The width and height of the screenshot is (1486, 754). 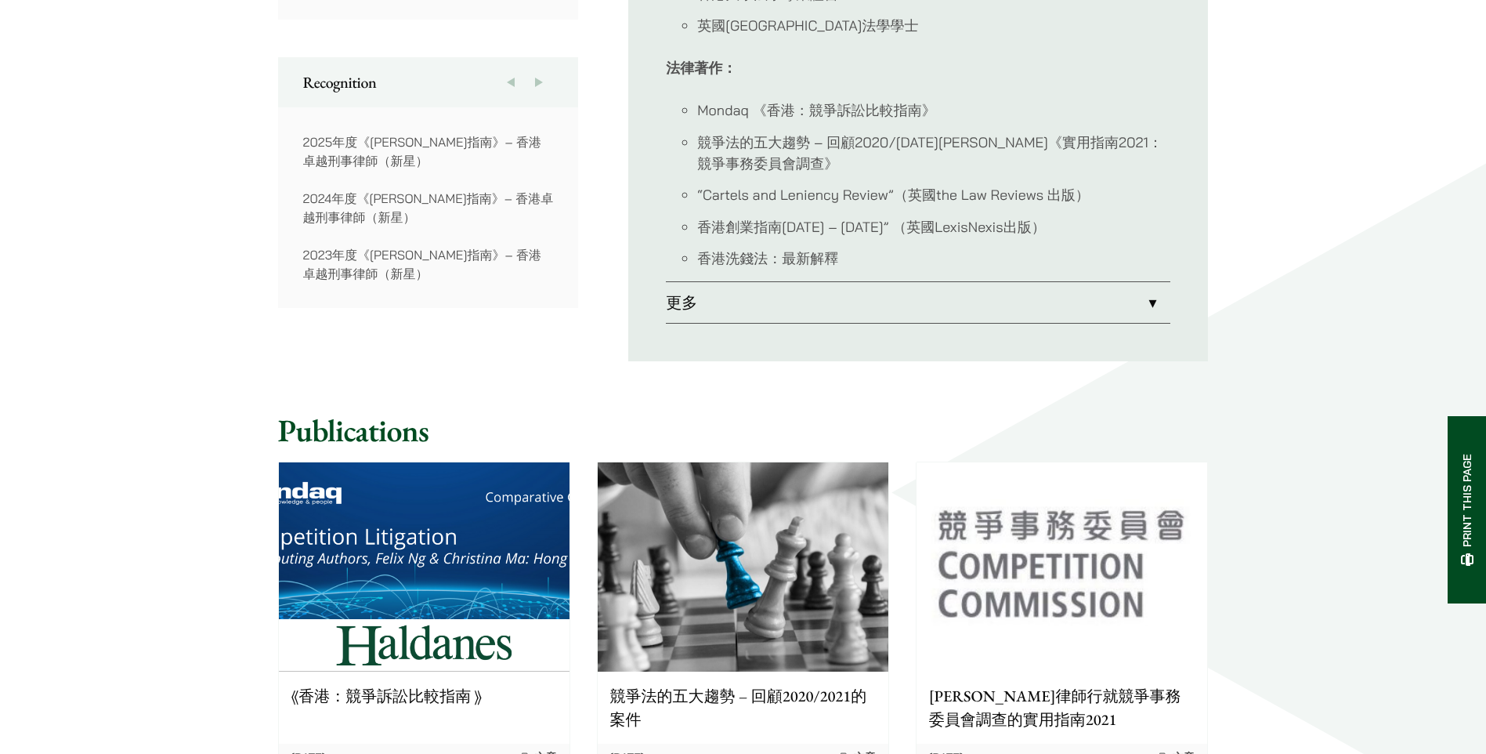 What do you see at coordinates (428, 82) in the screenshot?
I see `h2: Recognition` at bounding box center [428, 82].